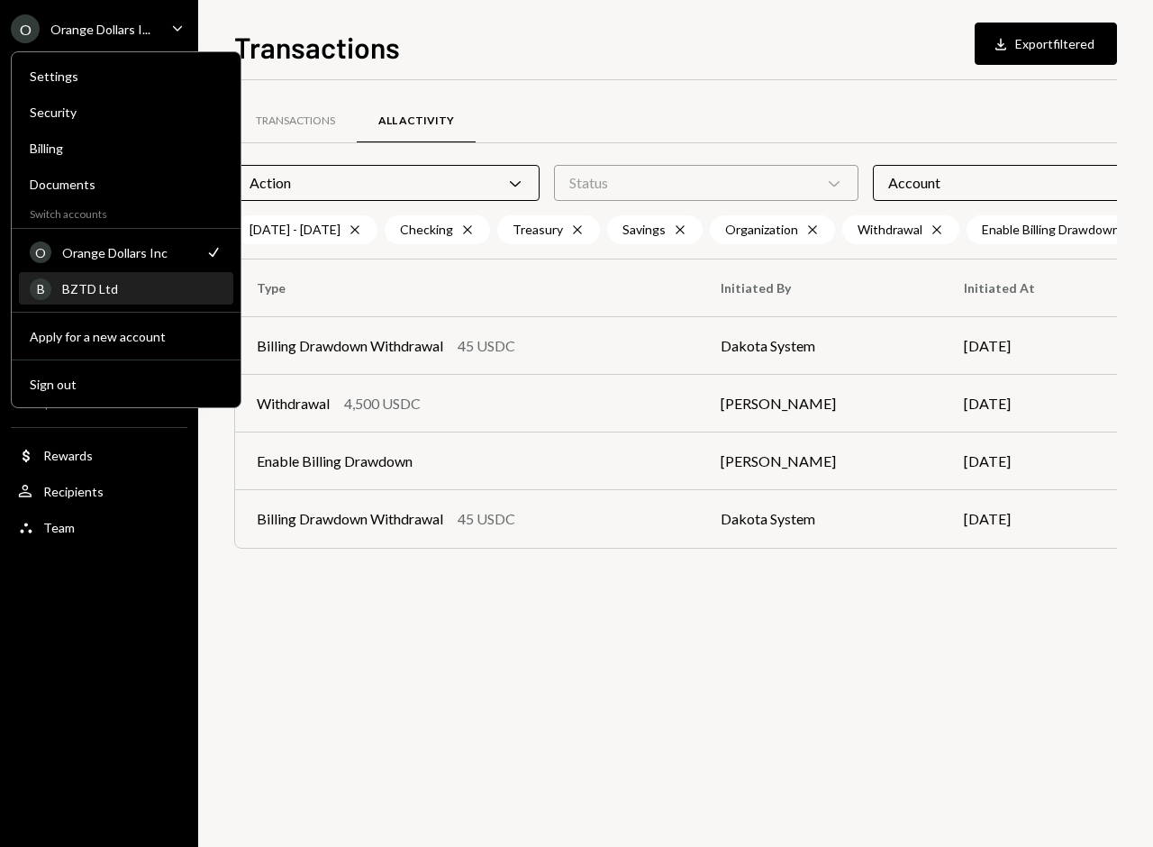  I want to click on button: Exportfiltered, so click(1046, 43).